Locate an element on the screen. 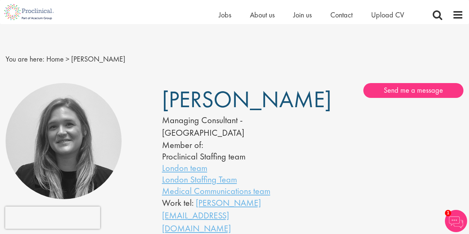 This screenshot has width=469, height=234. a: Join us is located at coordinates (303, 15).